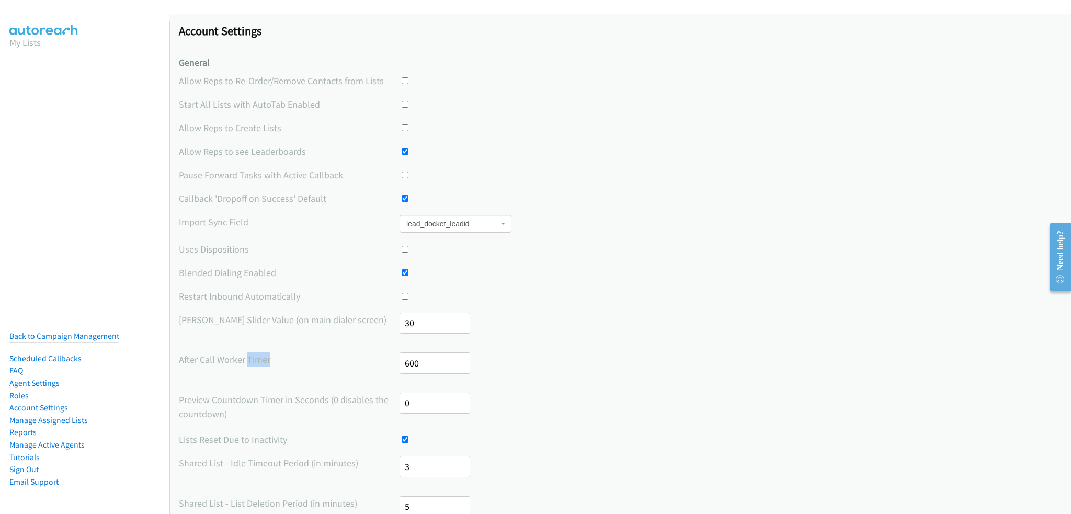  Describe the element at coordinates (34, 482) in the screenshot. I see `a: Email Support` at that location.